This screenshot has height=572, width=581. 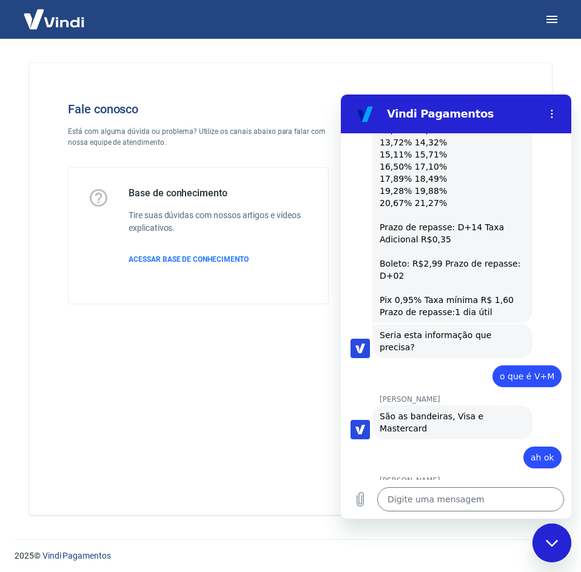 What do you see at coordinates (186, 282) in the screenshot?
I see `span: o que é V+M` at bounding box center [186, 282].